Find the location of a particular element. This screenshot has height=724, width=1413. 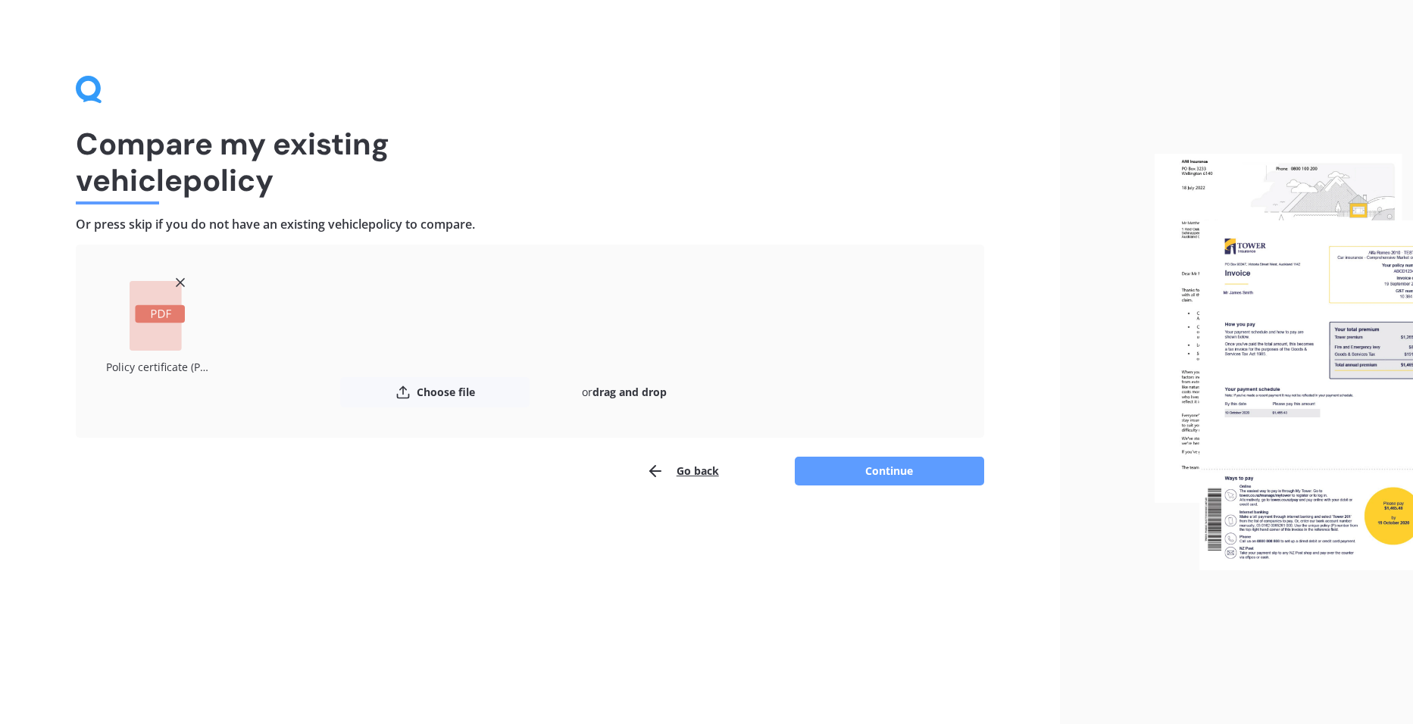

button: Go back is located at coordinates (683, 471).